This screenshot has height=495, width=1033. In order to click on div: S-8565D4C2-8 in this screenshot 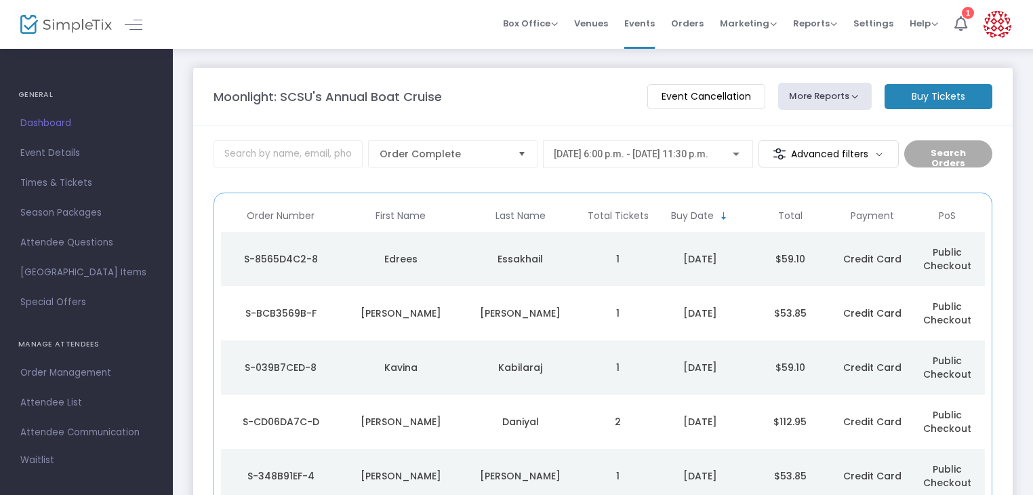, I will do `click(281, 259)`.